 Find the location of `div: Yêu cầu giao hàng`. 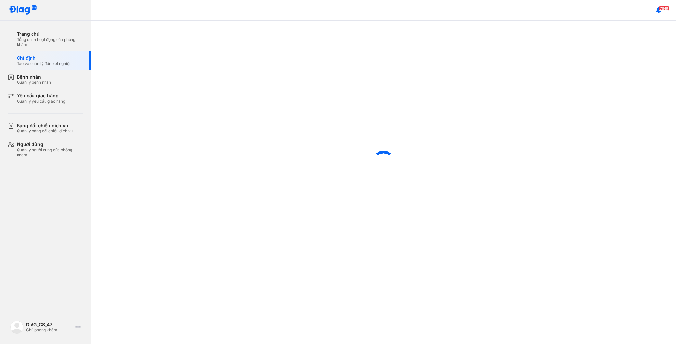

div: Yêu cầu giao hàng is located at coordinates (41, 96).